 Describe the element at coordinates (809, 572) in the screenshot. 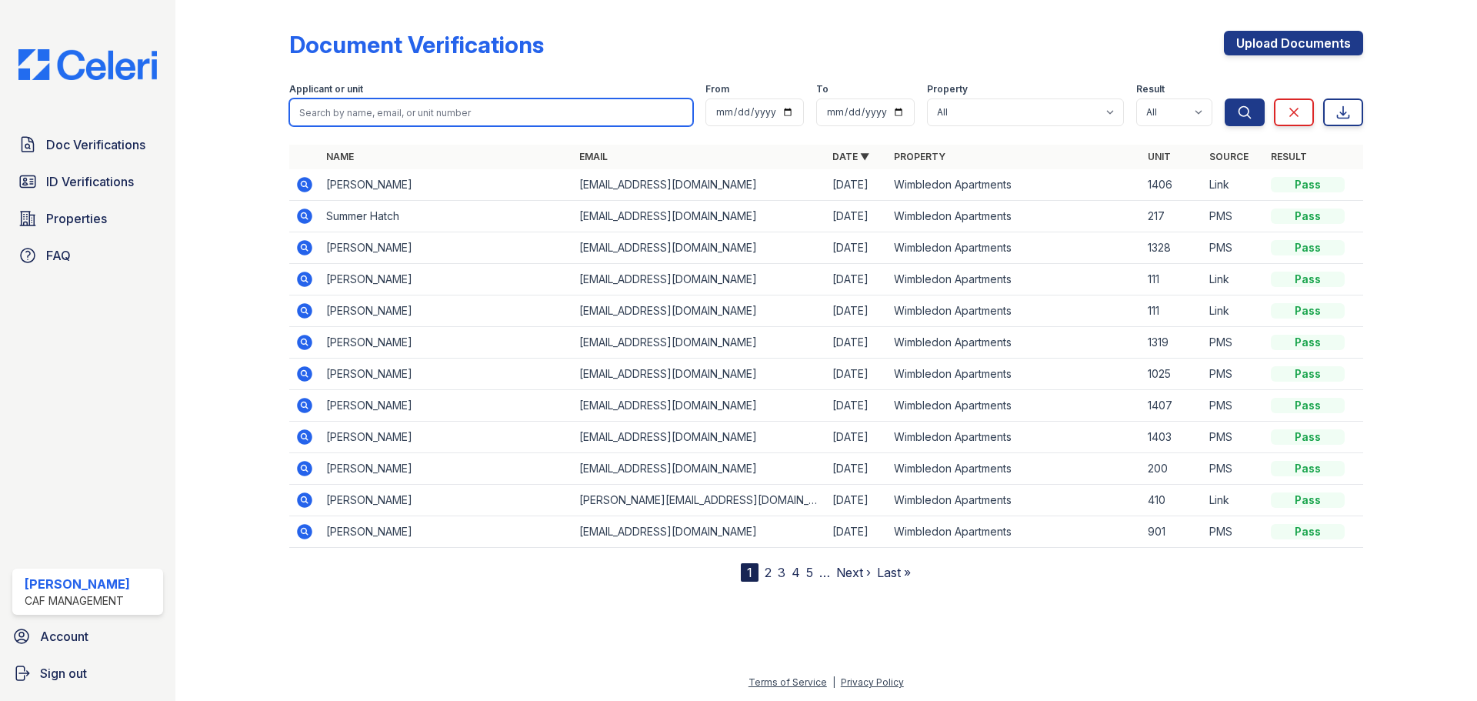

I see `a: 5` at that location.